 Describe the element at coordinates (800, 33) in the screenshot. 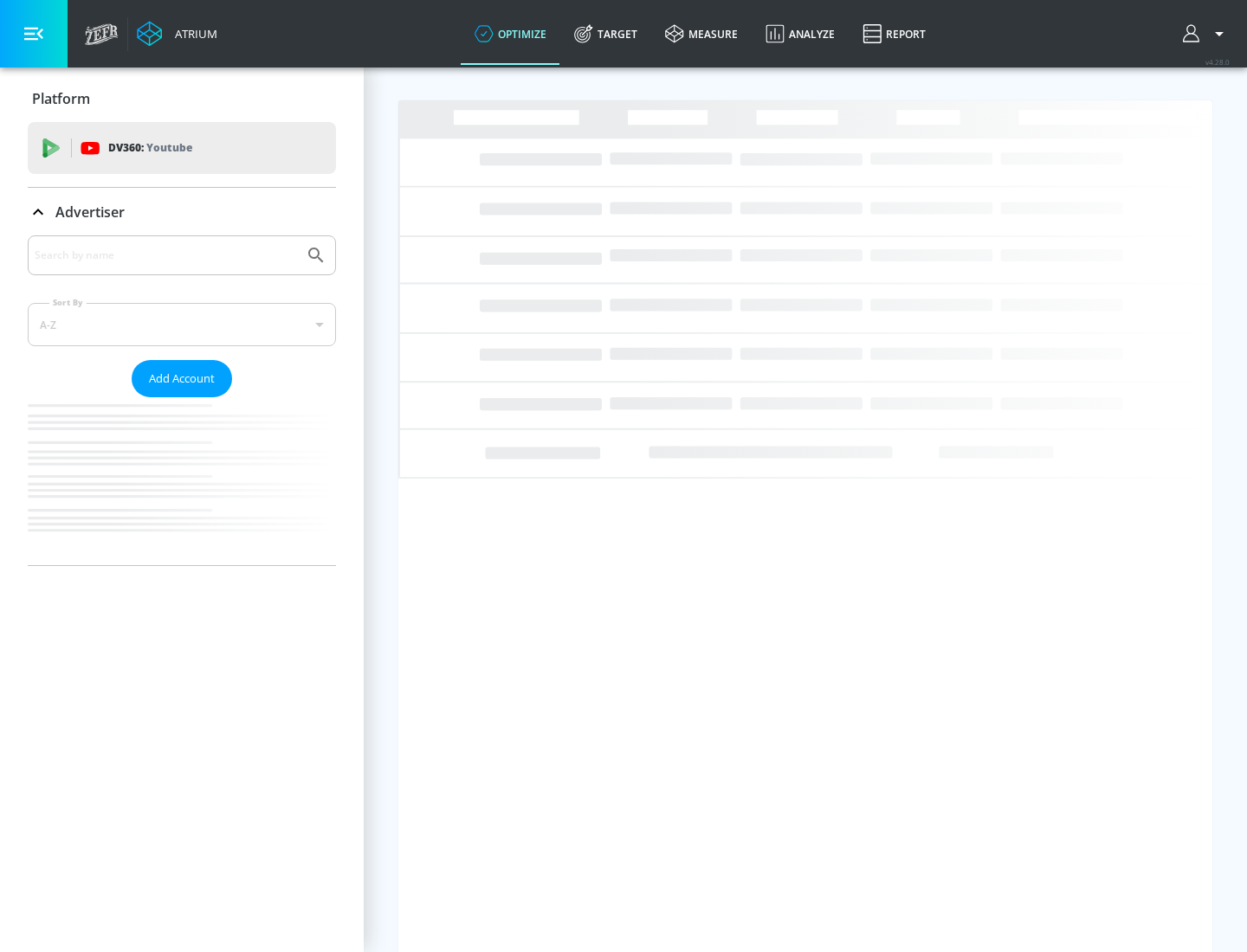

I see `a: Analyze` at that location.